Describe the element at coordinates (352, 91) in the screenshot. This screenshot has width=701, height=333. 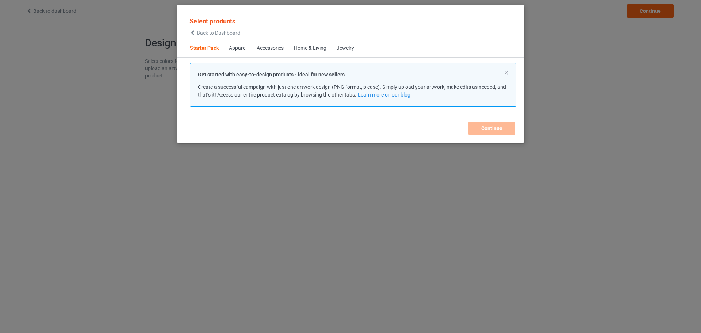
I see `span: Create a successful campaign with just one artwork design (PNG format, please). Simply upload you...` at that location.